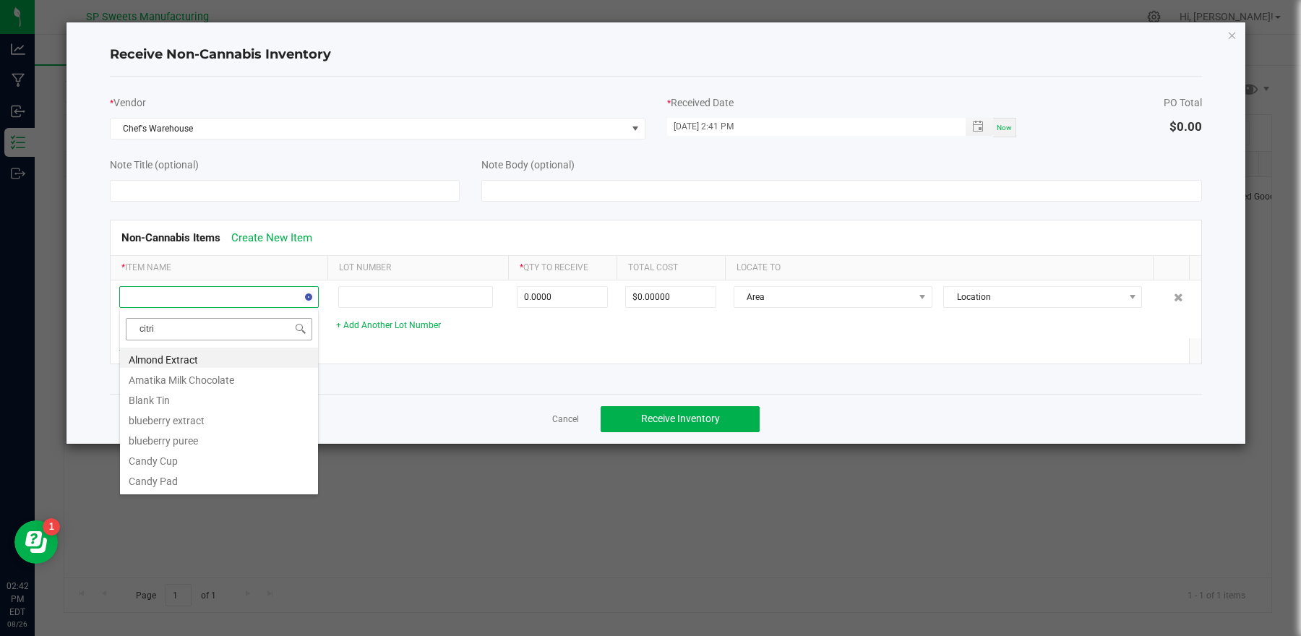 This screenshot has width=1301, height=636. I want to click on span: 1, so click(9, 8).